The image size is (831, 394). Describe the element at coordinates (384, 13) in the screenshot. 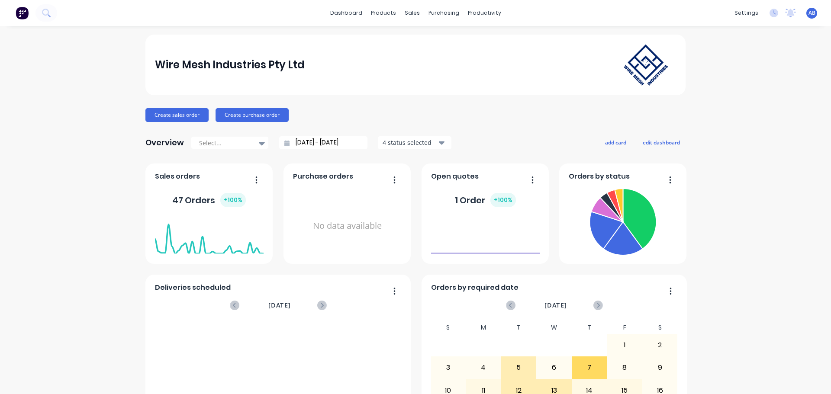

I see `div: products` at that location.